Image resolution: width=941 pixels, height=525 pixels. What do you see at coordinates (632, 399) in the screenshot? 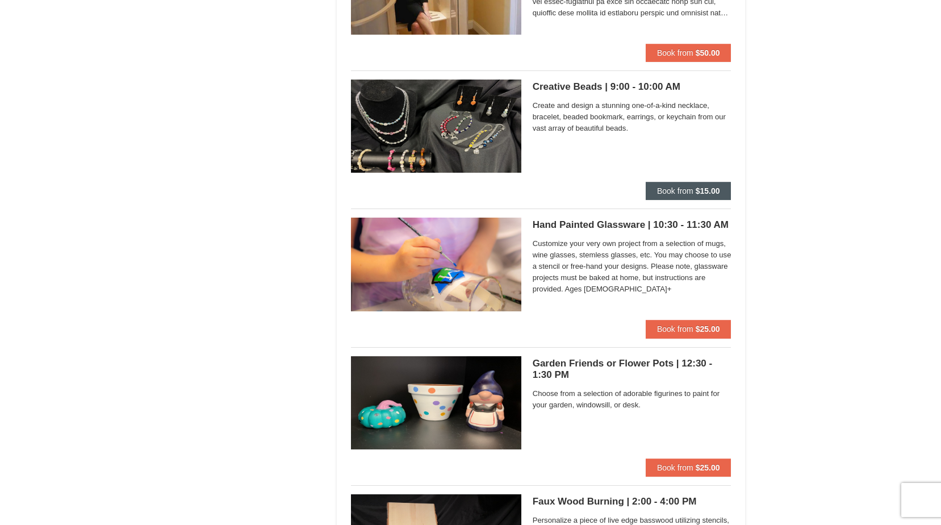
I see `span: Choose from a selection of adorable figurines to paint for your garden, windowsill, or desk.` at bounding box center [632, 399].